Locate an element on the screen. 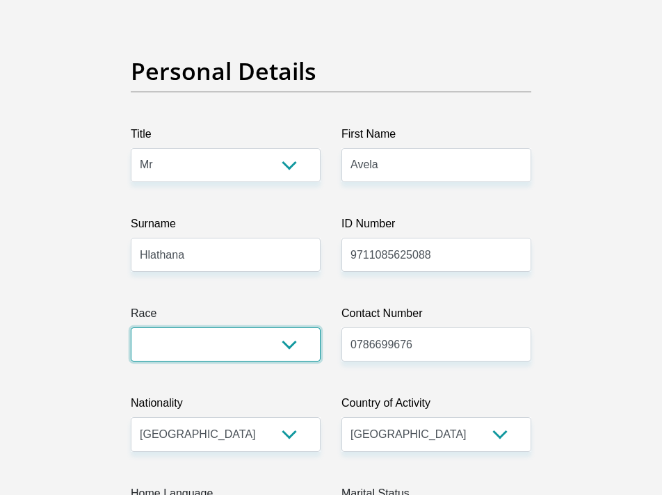 This screenshot has width=662, height=495. label: First Name is located at coordinates (436, 137).